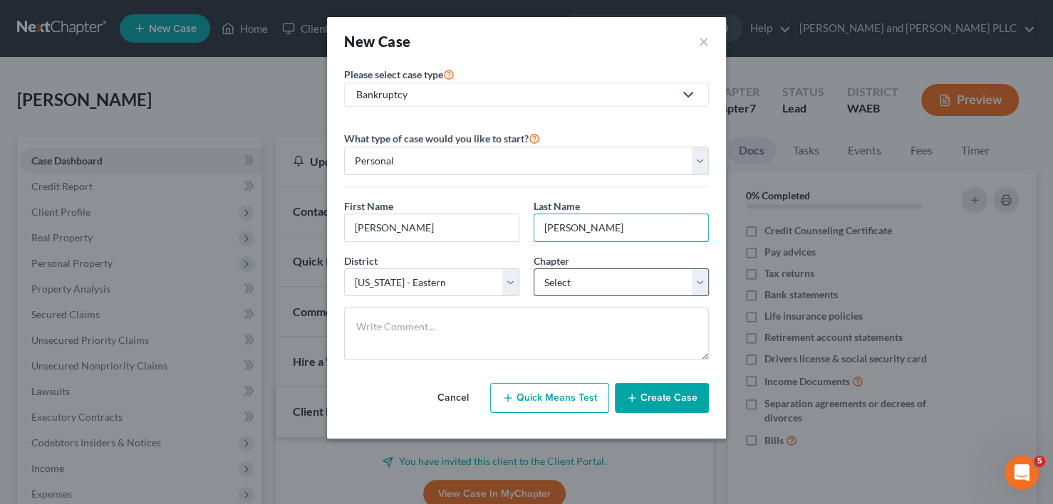 This screenshot has height=504, width=1053. I want to click on span: Last Name, so click(556, 206).